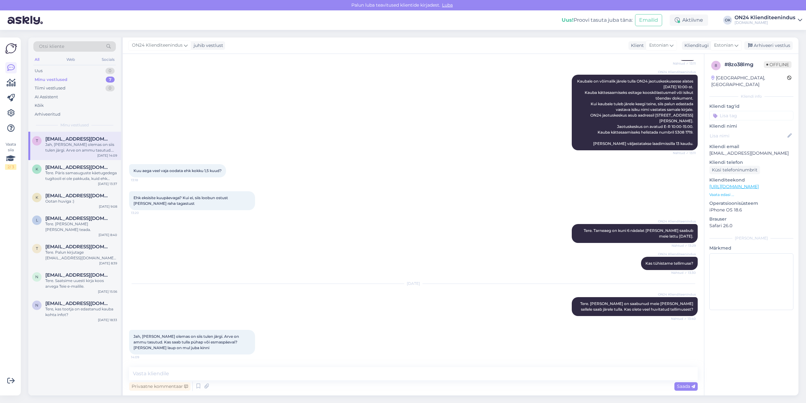  Describe the element at coordinates (716, 65) in the screenshot. I see `span: 8` at that location.